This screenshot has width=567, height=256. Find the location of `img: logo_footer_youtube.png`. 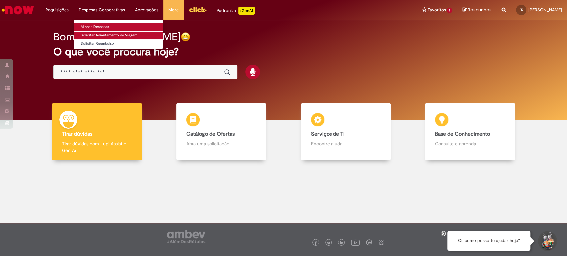

img: logo_footer_youtube.png is located at coordinates (355, 243).